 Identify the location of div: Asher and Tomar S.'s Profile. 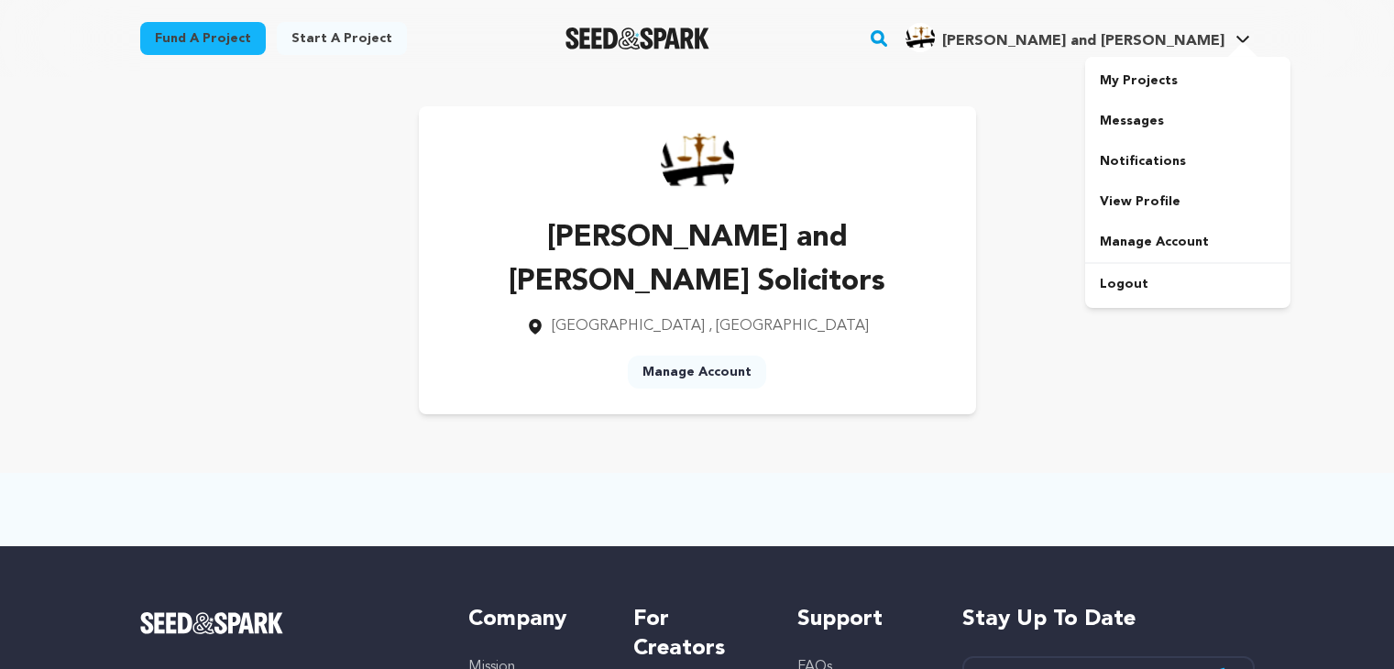
(1065, 38).